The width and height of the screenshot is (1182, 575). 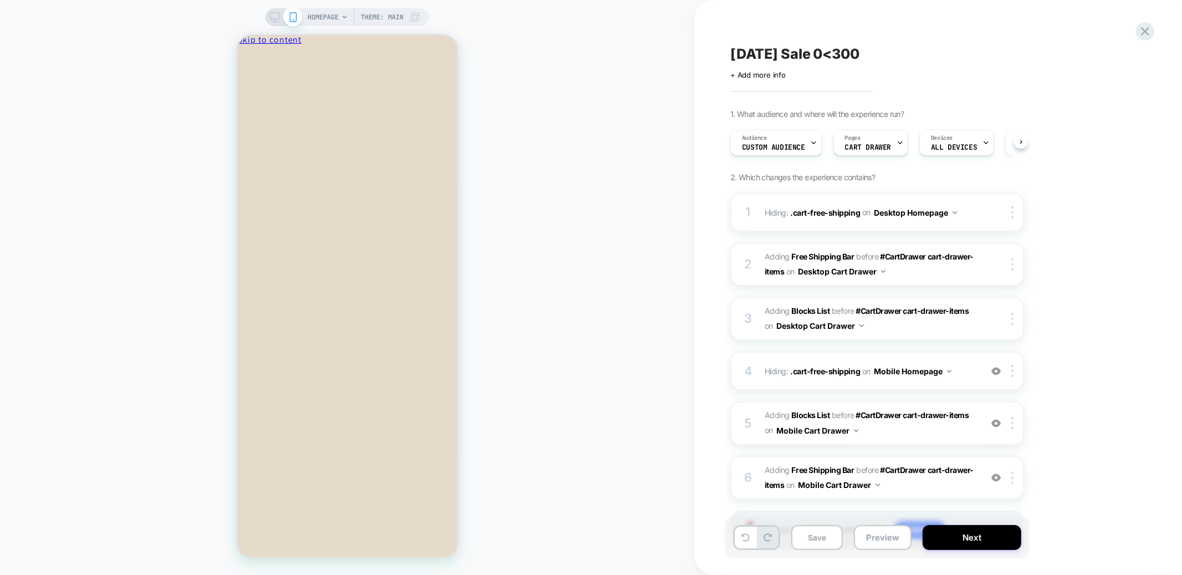 What do you see at coordinates (748, 371) in the screenshot?
I see `div: 4` at bounding box center [748, 371].